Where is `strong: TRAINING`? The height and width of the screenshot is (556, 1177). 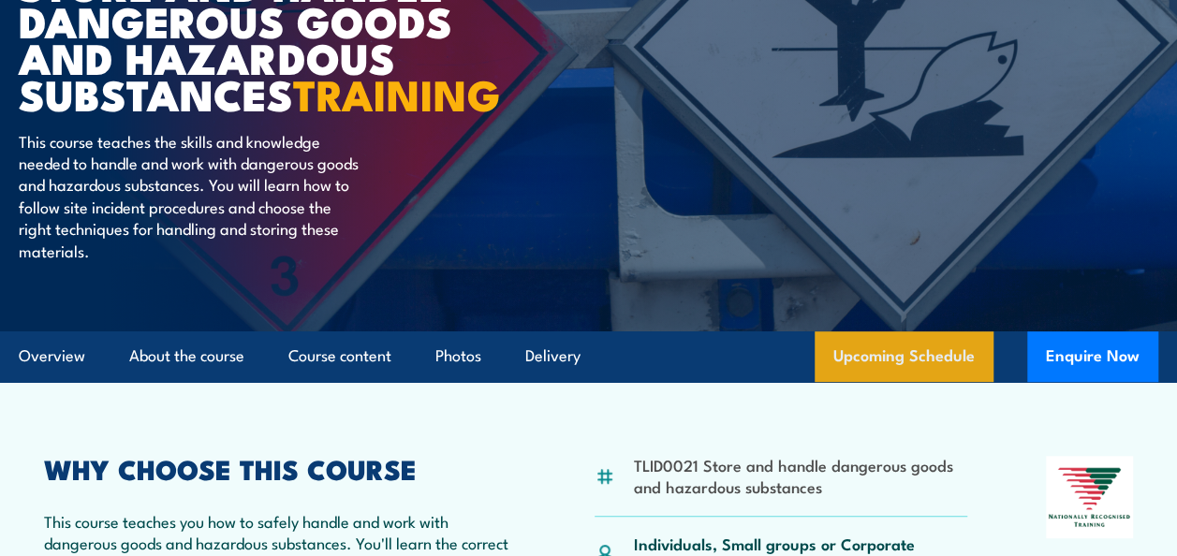
strong: TRAINING is located at coordinates (397, 93).